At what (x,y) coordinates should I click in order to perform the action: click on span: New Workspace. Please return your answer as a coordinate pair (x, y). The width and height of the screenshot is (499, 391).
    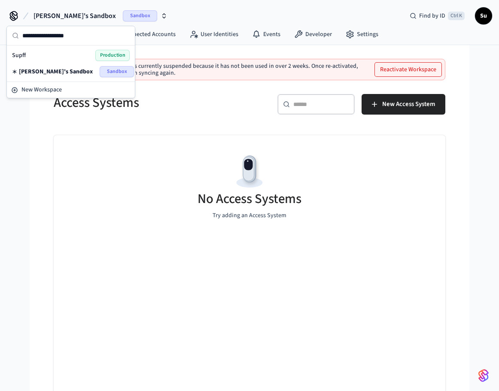
    Looking at the image, I should click on (42, 90).